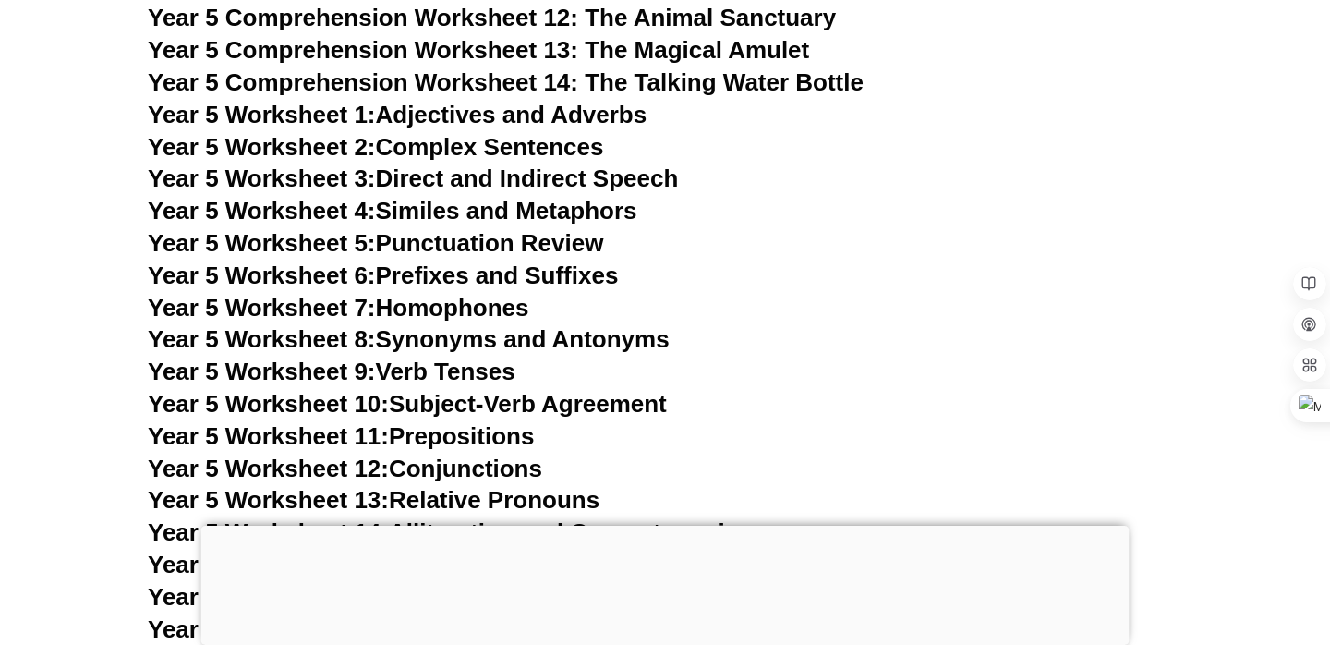 Image resolution: width=1330 pixels, height=645 pixels. I want to click on span: Year 5 Worksheet 17:, so click(268, 629).